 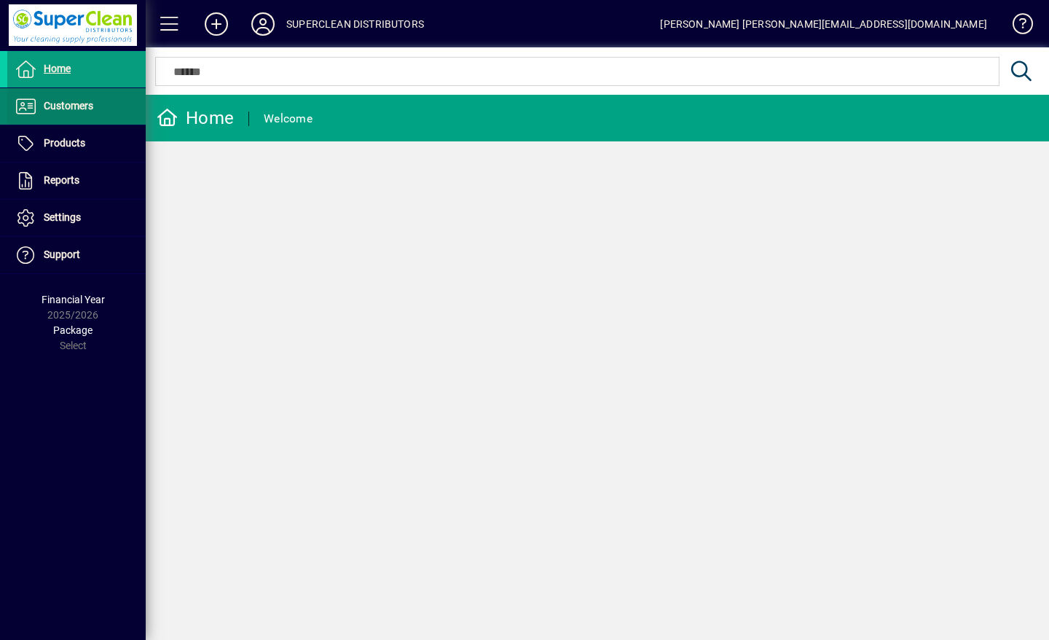 What do you see at coordinates (77, 218) in the screenshot?
I see `a: Settings` at bounding box center [77, 218].